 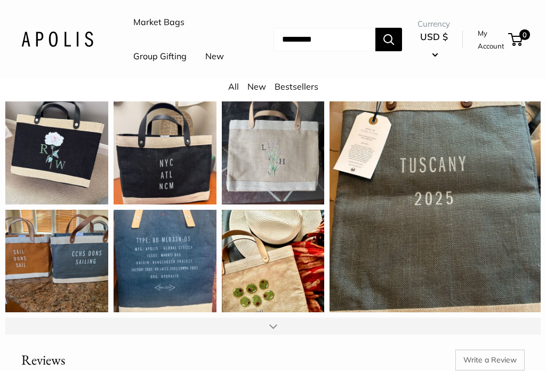 I want to click on span: USD $, so click(x=434, y=36).